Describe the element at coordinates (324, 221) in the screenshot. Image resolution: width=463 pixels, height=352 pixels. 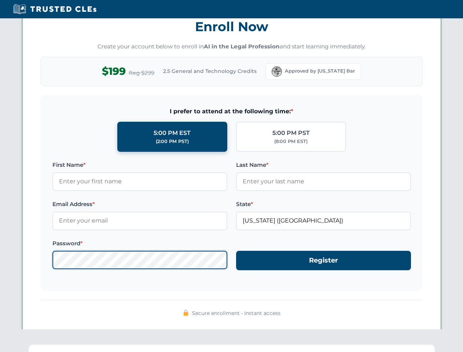
I see `input: Florida (FL)` at that location.